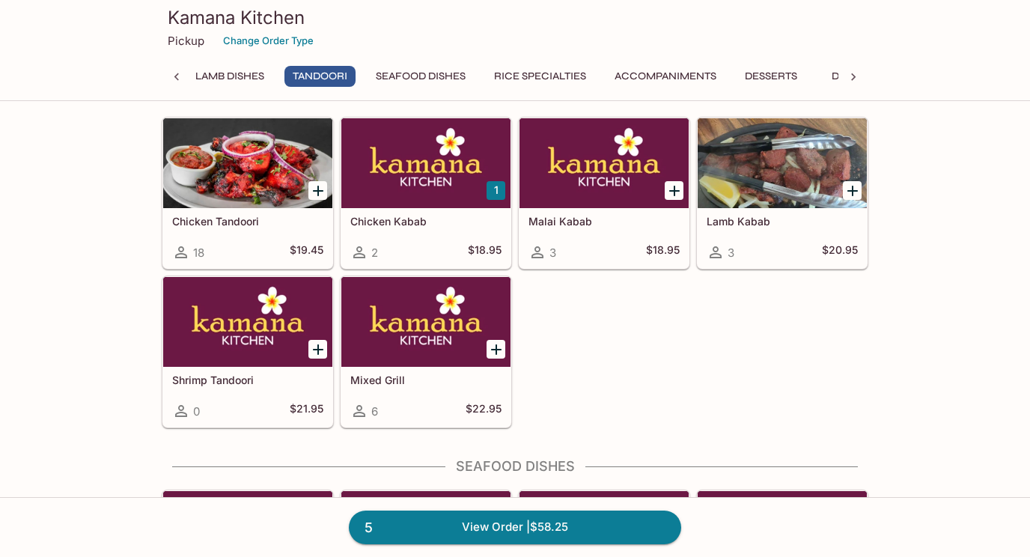  I want to click on button: Add Chicken Tandoori, so click(317, 190).